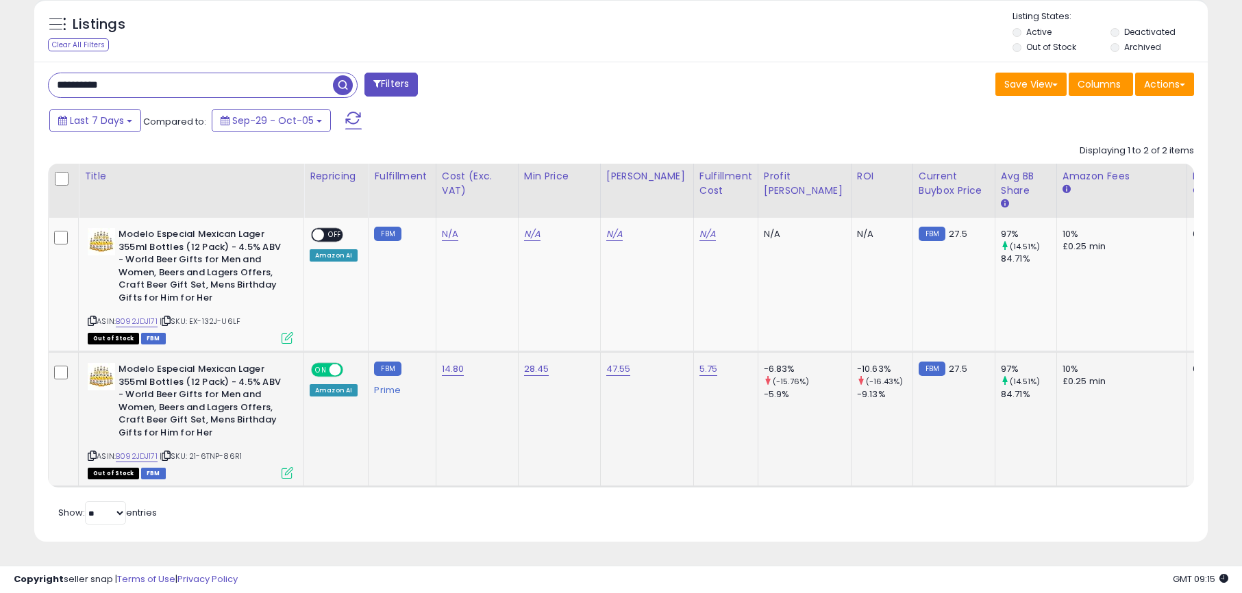  Describe the element at coordinates (790, 382) in the screenshot. I see `small: (-15.76%)` at that location.